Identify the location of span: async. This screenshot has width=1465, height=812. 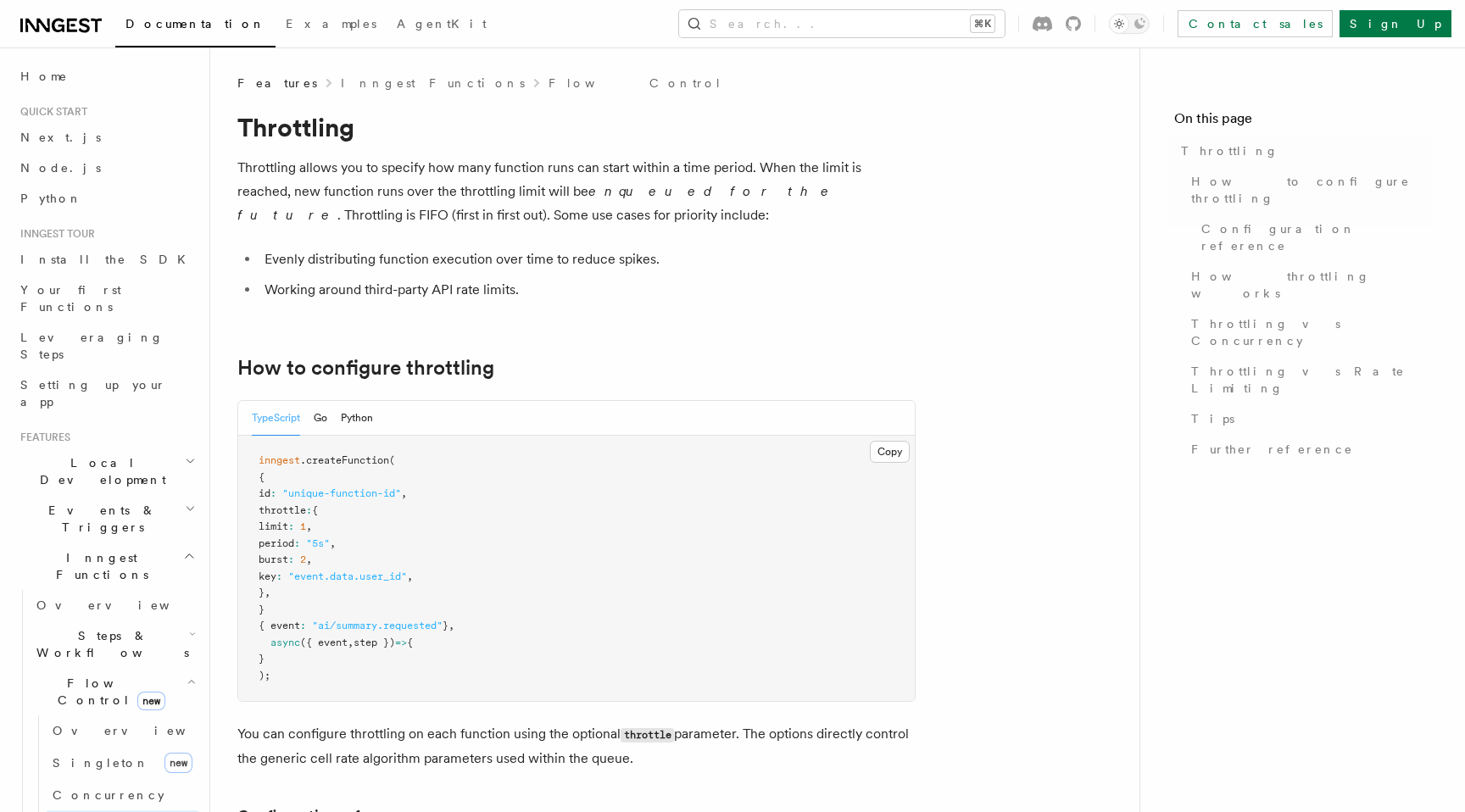
(285, 642).